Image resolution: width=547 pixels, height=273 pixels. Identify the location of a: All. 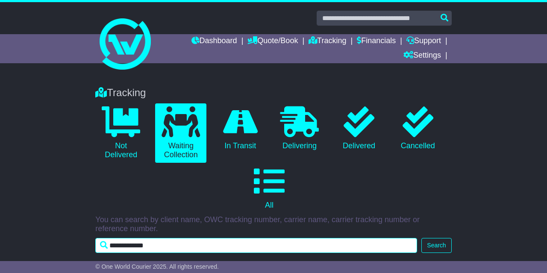
(269, 188).